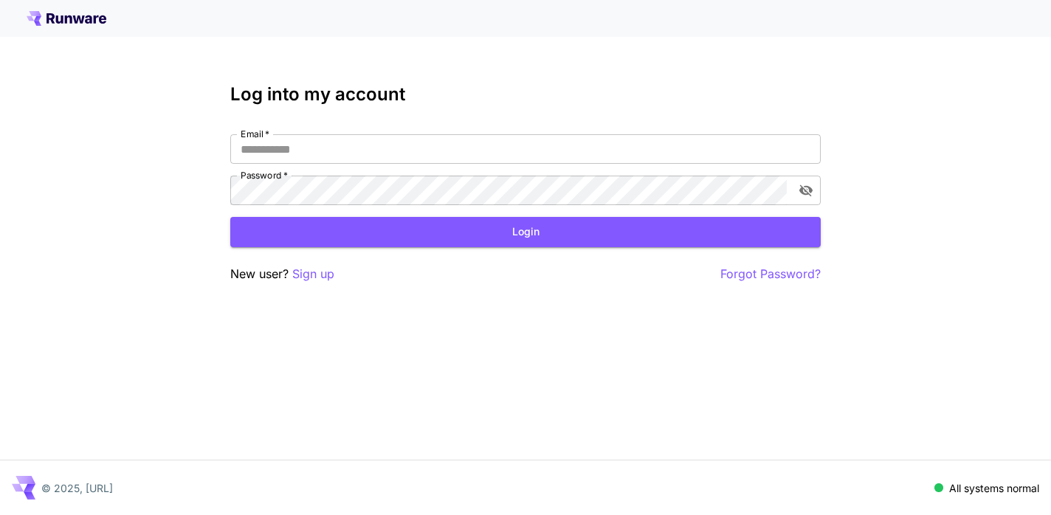 The image size is (1051, 515). What do you see at coordinates (264, 175) in the screenshot?
I see `label: Password` at bounding box center [264, 175].